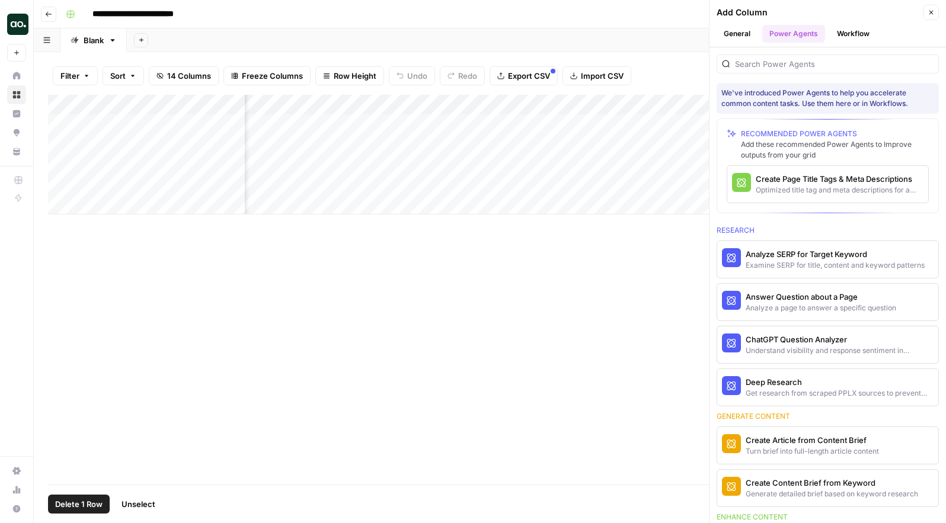 Image resolution: width=946 pixels, height=523 pixels. Describe the element at coordinates (793, 34) in the screenshot. I see `button: Power Agents` at that location.